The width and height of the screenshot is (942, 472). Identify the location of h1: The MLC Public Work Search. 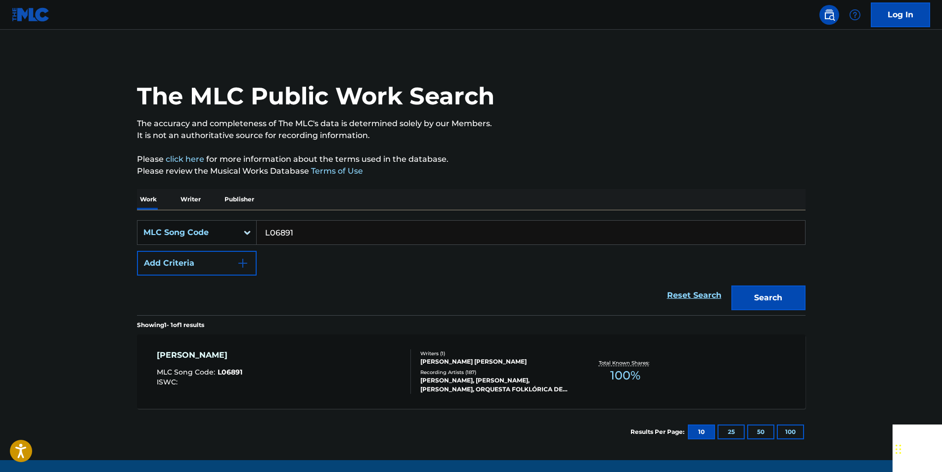
(315, 96).